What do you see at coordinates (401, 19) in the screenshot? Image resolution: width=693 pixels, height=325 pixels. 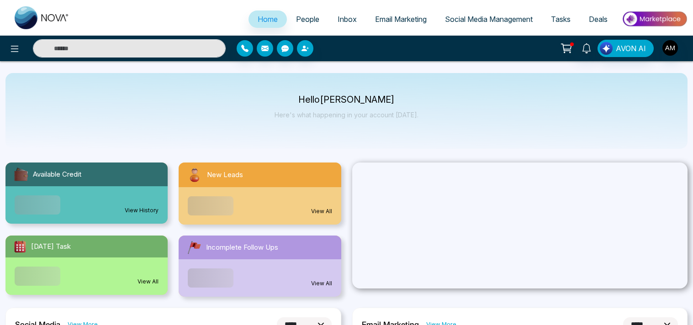 I see `span: Email Marketing` at bounding box center [401, 19].